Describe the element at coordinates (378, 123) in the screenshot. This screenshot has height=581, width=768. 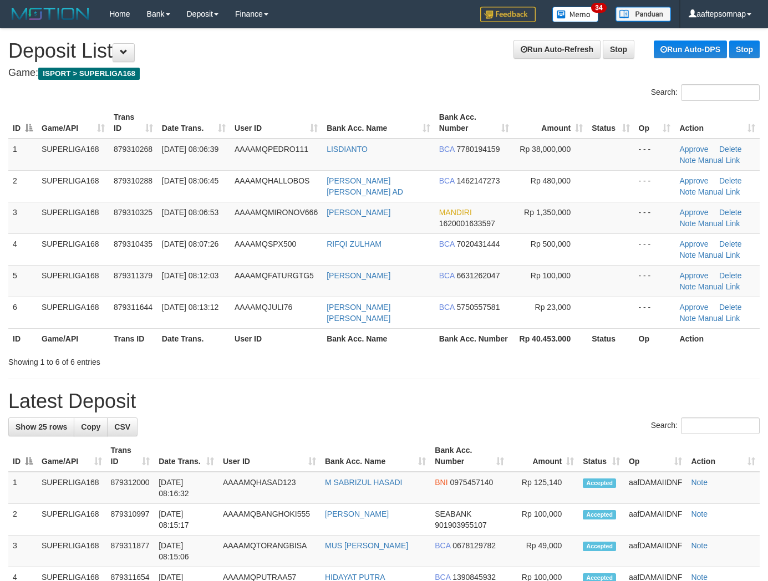
I see `th: Bank Acc. Name: activate to sort column ascending` at that location.